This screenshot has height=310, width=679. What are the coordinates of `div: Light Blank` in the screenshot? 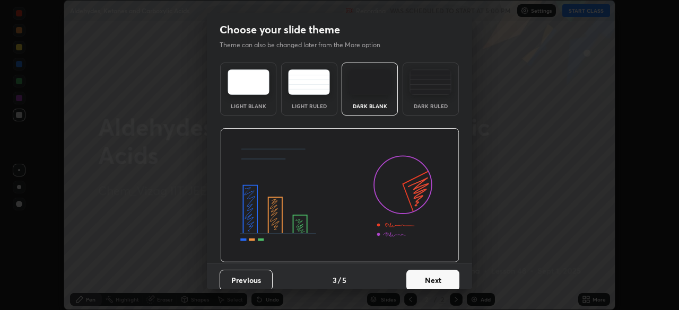 It's located at (248, 106).